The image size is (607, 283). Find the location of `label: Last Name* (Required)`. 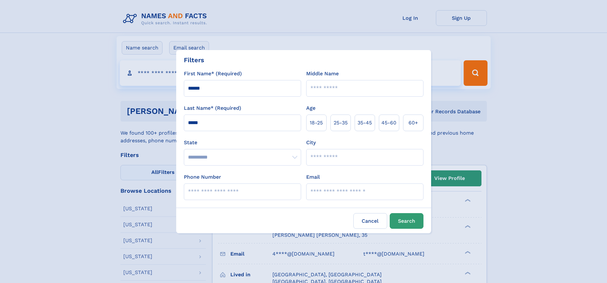

label: Last Name* (Required) is located at coordinates (212, 108).